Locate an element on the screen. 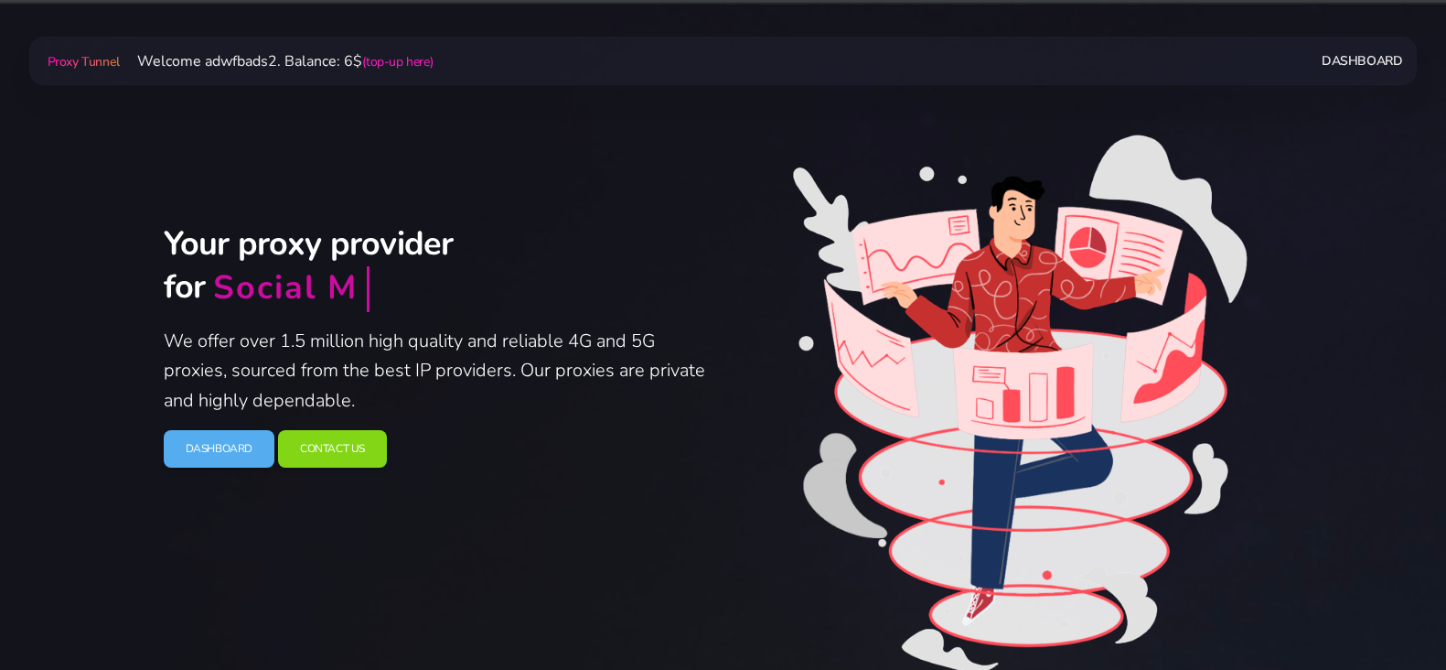  span: Proxy Tunnel is located at coordinates (83, 61).